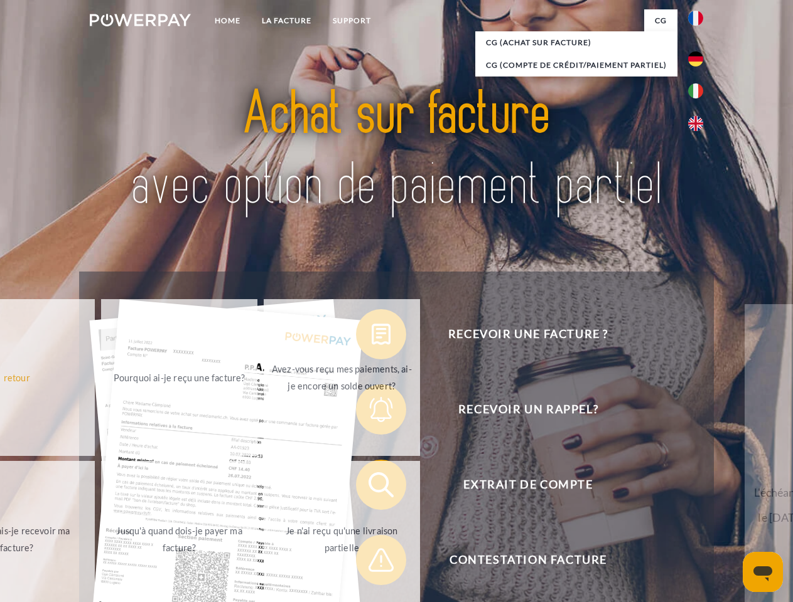 The width and height of the screenshot is (793, 602). What do you see at coordinates (576, 65) in the screenshot?
I see `a: CG (Compte de crédit/paiement partiel)` at bounding box center [576, 65].